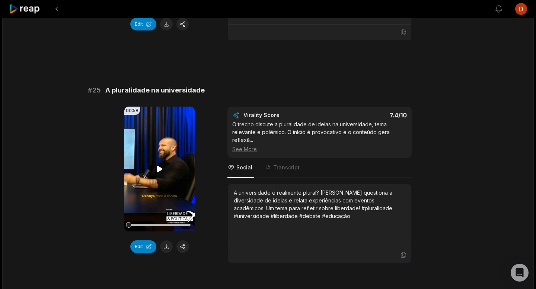 The height and width of the screenshot is (289, 536). I want to click on div: 7.4 /10, so click(367, 115).